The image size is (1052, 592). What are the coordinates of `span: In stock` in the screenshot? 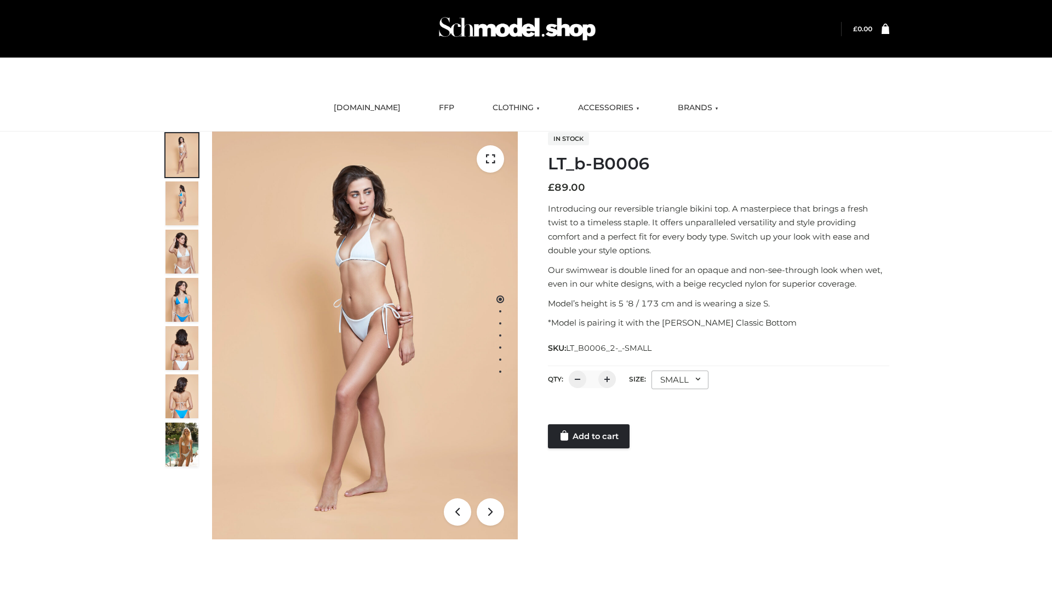 It's located at (568, 139).